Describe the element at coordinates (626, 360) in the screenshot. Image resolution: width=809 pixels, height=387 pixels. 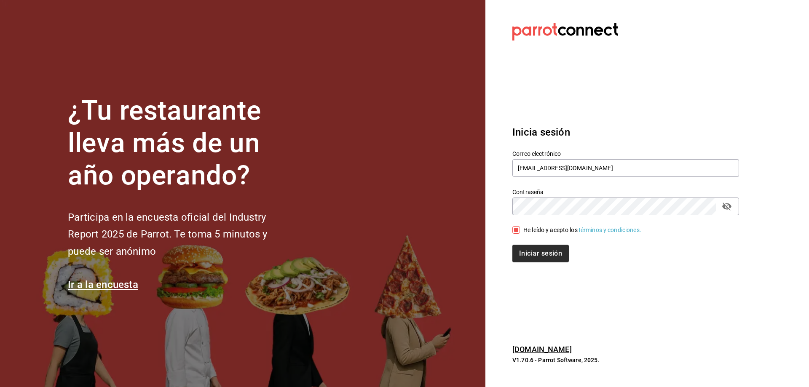
I see `p: V1.70.6 - Parrot Software, 2025.` at that location.